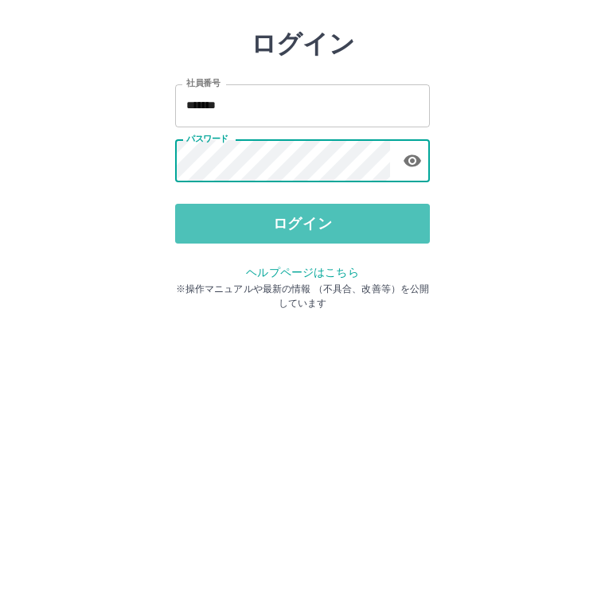 Image resolution: width=605 pixels, height=589 pixels. I want to click on label: パスワード, so click(207, 210).